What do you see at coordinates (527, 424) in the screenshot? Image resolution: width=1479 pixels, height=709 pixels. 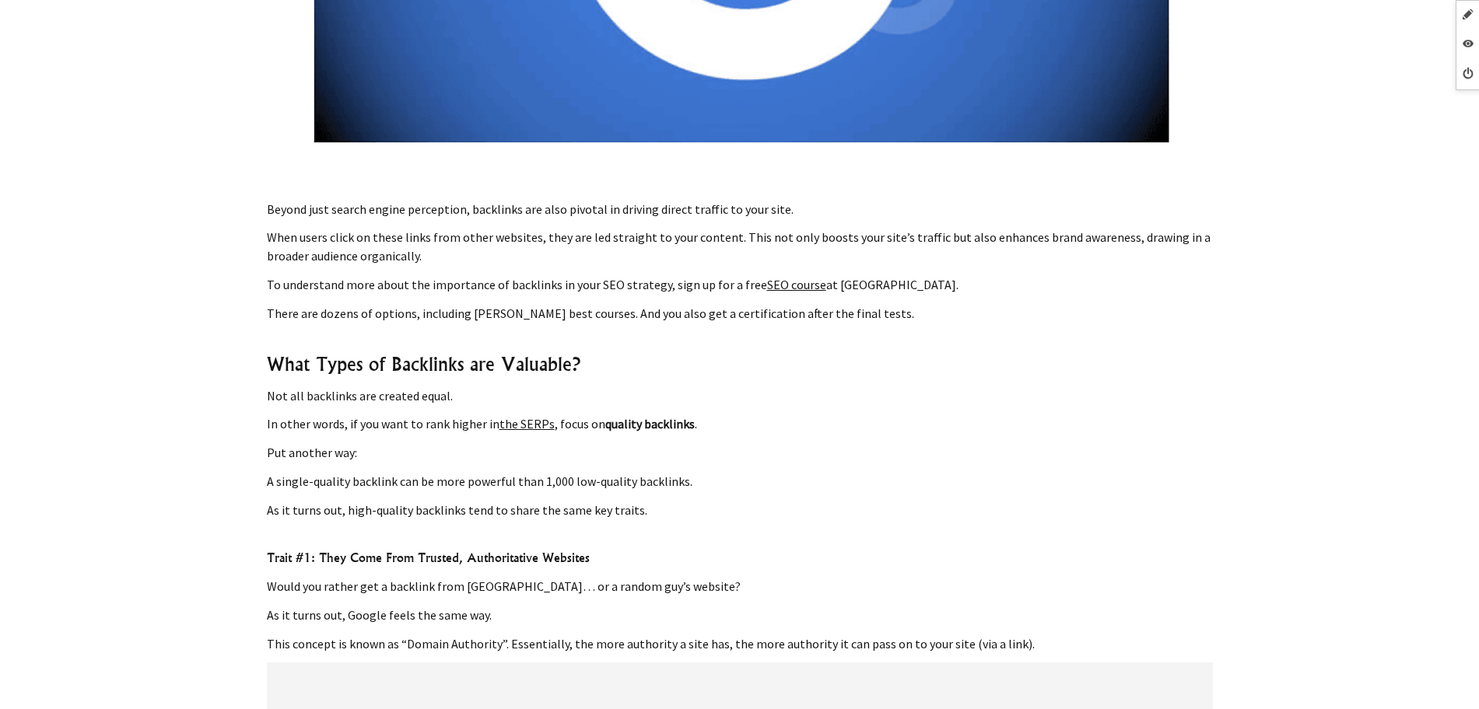 I see `a: the SERPs` at bounding box center [527, 424].